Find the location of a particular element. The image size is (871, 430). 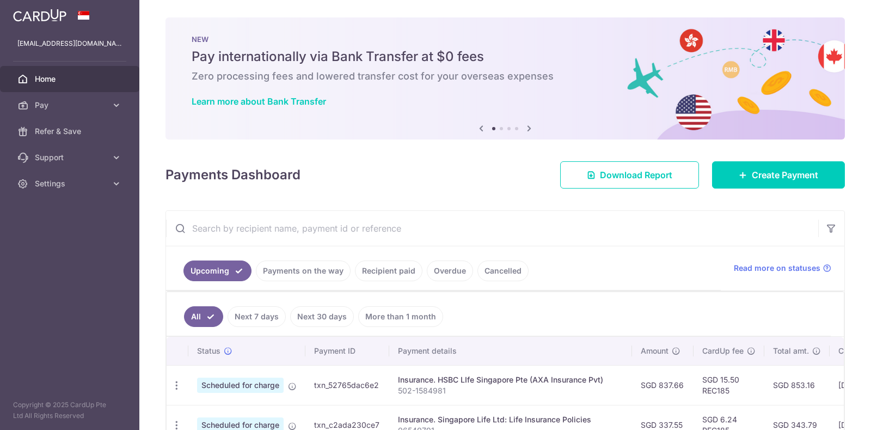

img: CardUp is located at coordinates (40, 15).